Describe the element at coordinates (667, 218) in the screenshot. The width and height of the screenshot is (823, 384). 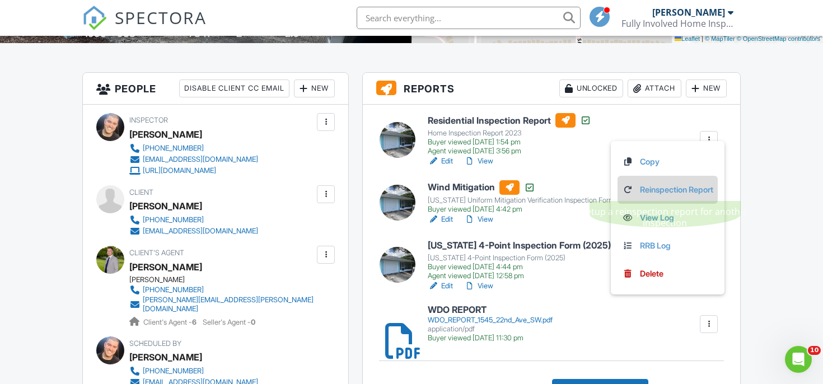
I see `a: View Log` at that location.